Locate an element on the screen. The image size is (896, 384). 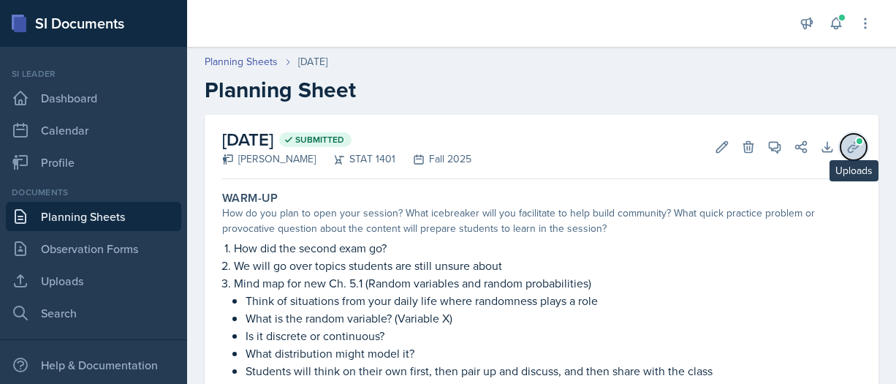
div: STAT 1401 is located at coordinates (355, 159).